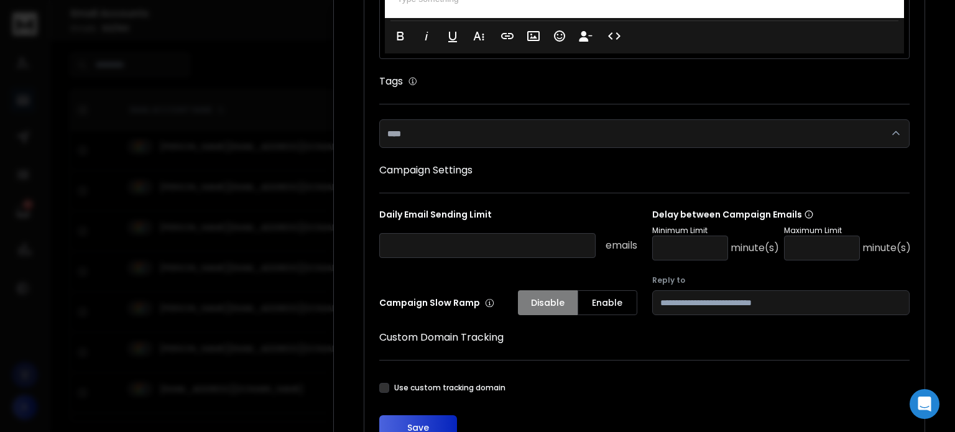 This screenshot has height=432, width=955. Describe the element at coordinates (453, 36) in the screenshot. I see `button: Underline (Ctrl+U)` at that location.